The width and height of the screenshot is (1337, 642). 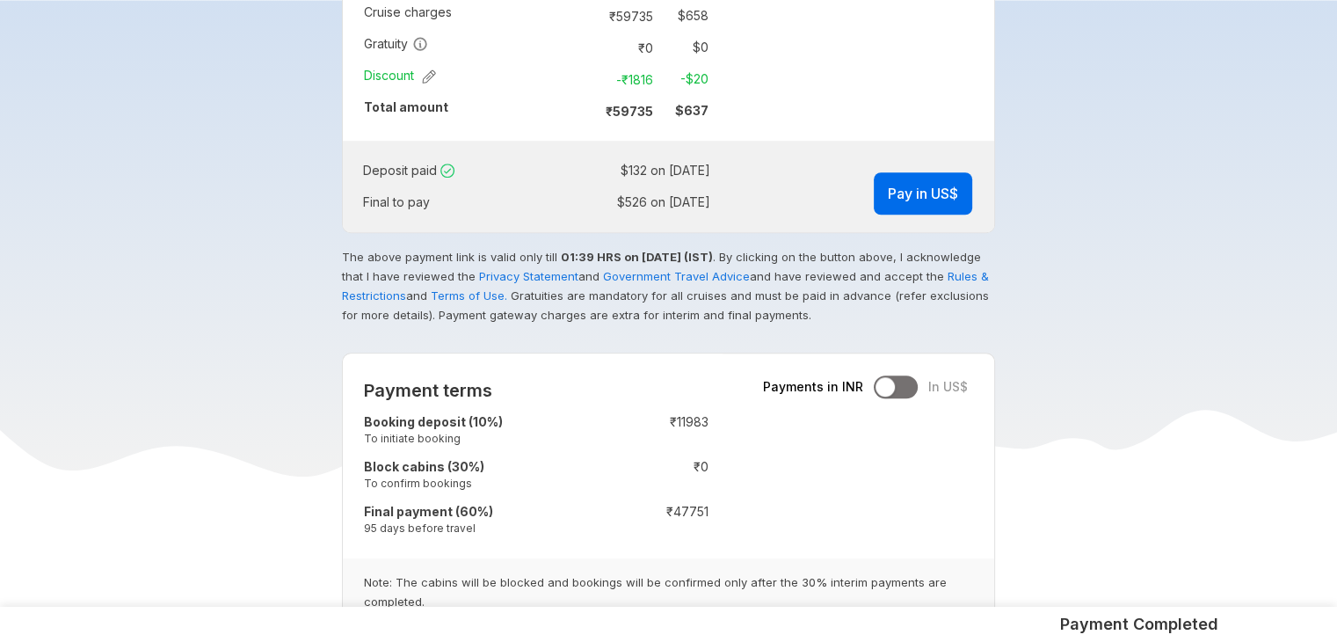 I want to click on small: To initiate booking, so click(x=479, y=438).